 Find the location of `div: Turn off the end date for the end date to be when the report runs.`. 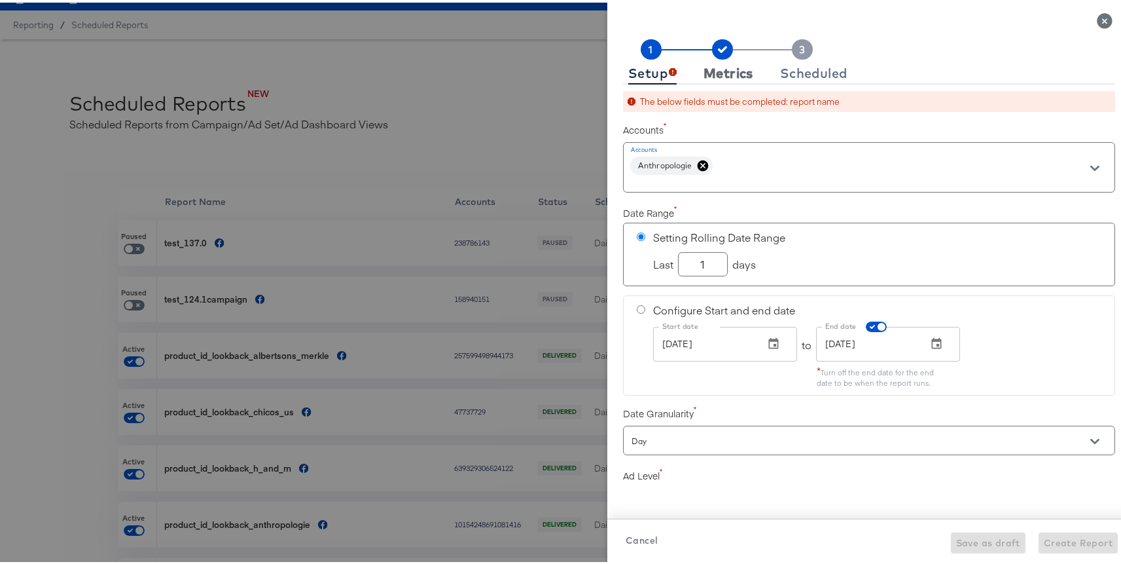

div: Turn off the end date for the end date to be when the report runs. is located at coordinates (884, 373).